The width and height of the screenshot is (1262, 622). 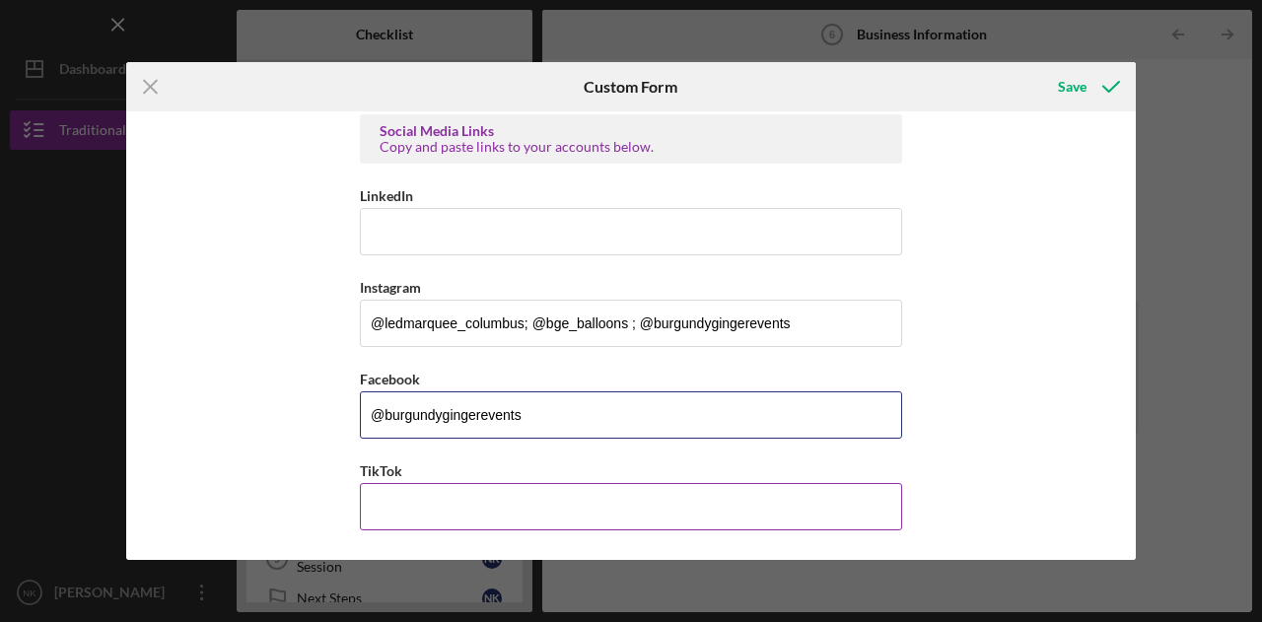 What do you see at coordinates (630, 87) in the screenshot?
I see `h6: Custom Form` at bounding box center [630, 87].